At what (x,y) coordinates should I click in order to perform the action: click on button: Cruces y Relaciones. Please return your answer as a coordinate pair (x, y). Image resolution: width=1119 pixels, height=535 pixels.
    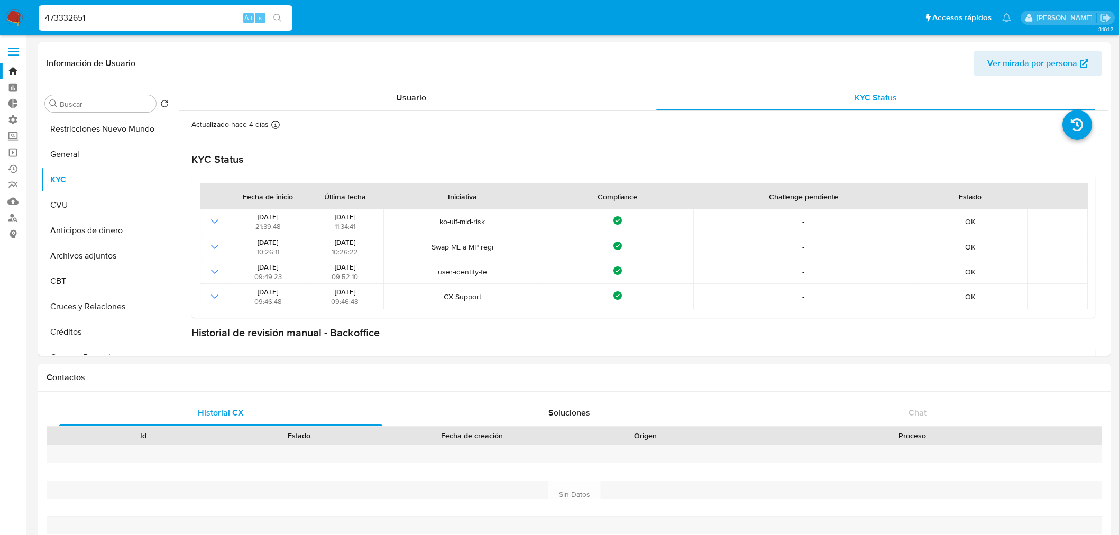
    Looking at the image, I should click on (107, 307).